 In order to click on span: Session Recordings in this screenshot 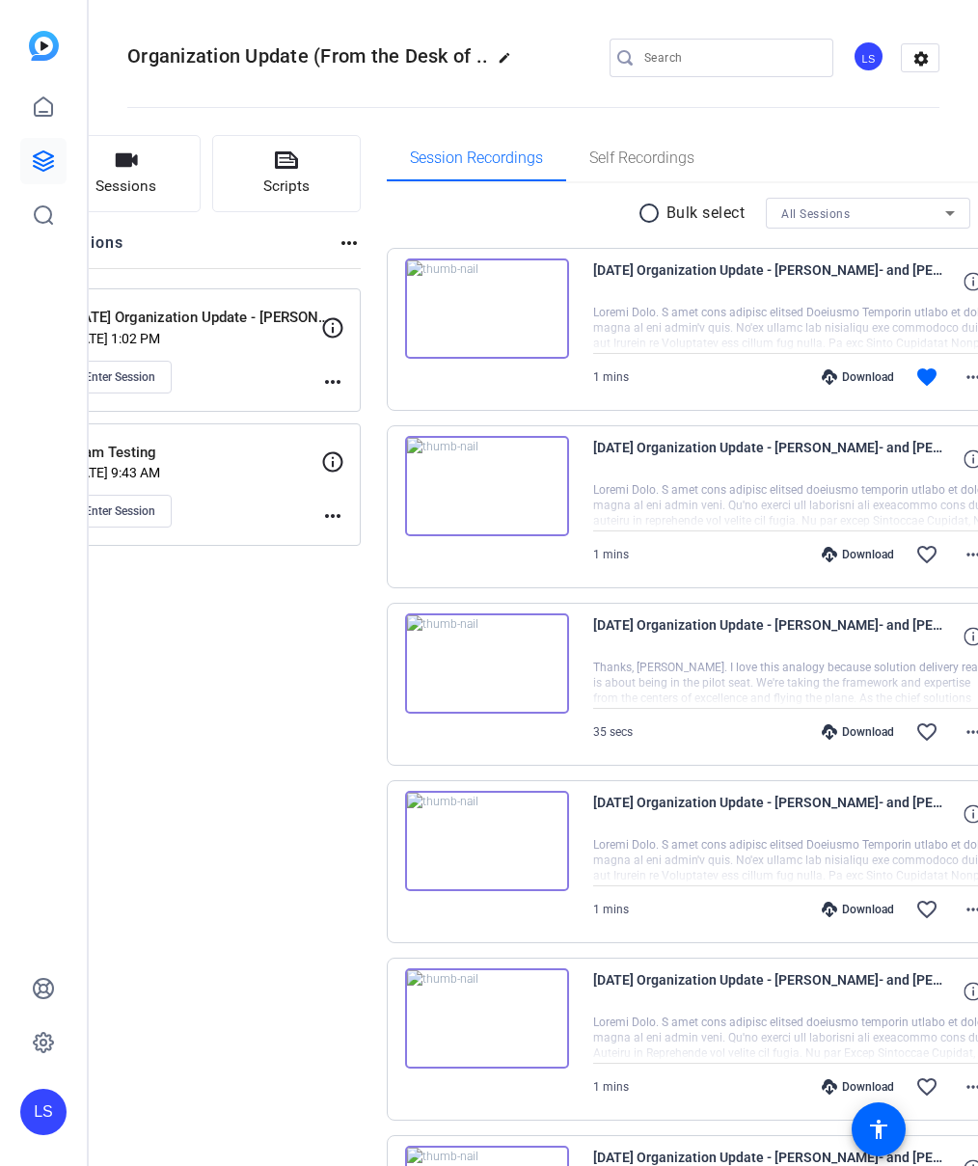, I will do `click(476, 158)`.